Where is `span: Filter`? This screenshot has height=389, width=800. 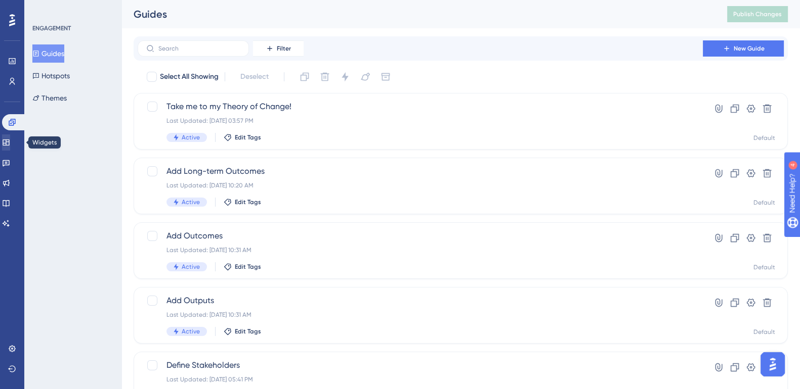 span: Filter is located at coordinates (284, 49).